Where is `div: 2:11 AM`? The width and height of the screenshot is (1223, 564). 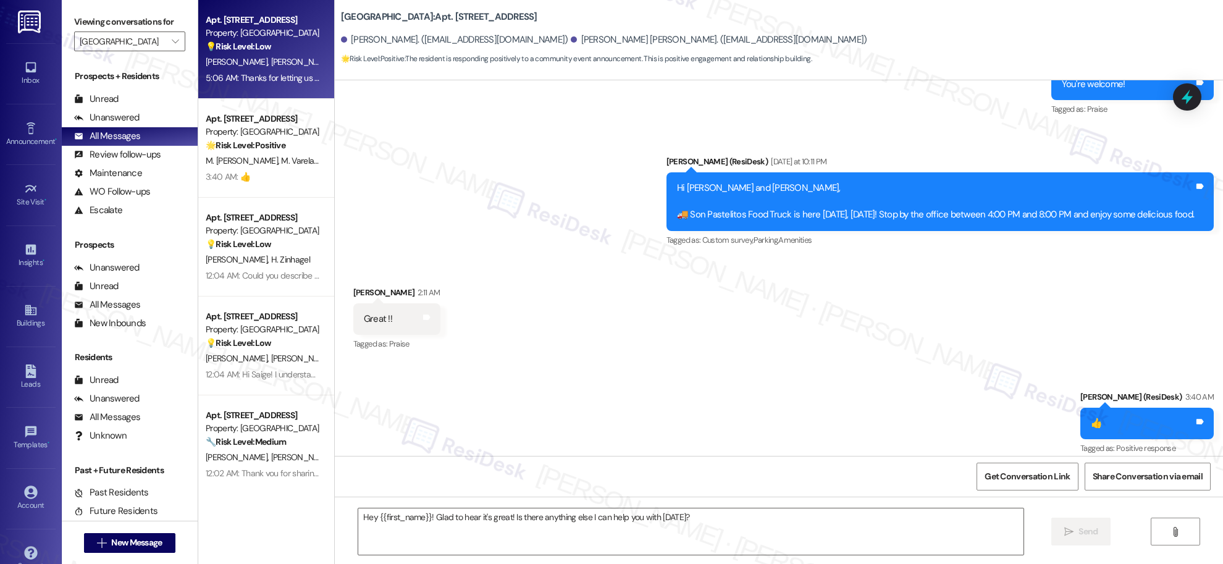
div: 2:11 AM is located at coordinates (427, 292).